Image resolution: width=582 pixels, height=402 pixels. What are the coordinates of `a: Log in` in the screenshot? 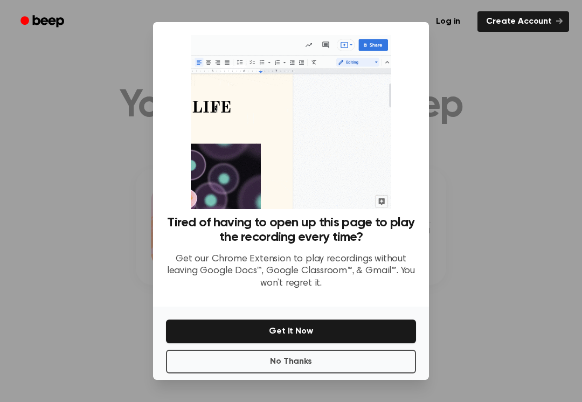 It's located at (447, 22).